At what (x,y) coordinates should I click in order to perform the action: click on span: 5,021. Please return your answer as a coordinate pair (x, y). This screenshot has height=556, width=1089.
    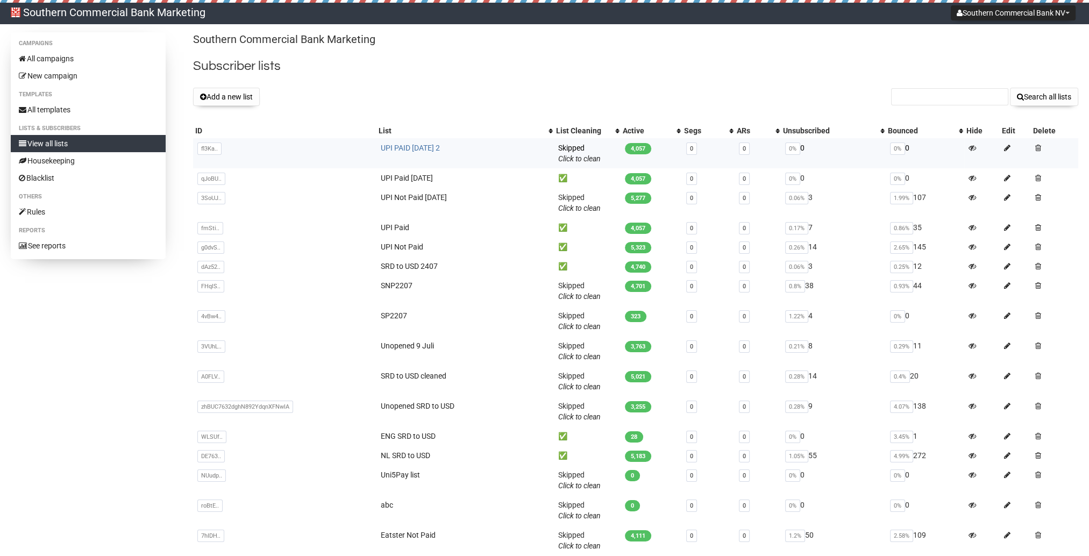
    Looking at the image, I should click on (638, 376).